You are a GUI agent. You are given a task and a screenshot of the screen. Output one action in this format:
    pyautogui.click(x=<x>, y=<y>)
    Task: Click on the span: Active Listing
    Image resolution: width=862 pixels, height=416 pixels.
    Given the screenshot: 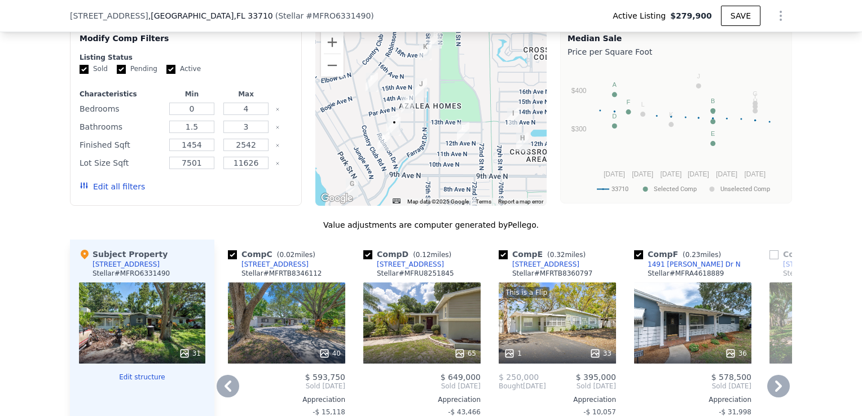 What is the action you would take?
    pyautogui.click(x=641, y=16)
    